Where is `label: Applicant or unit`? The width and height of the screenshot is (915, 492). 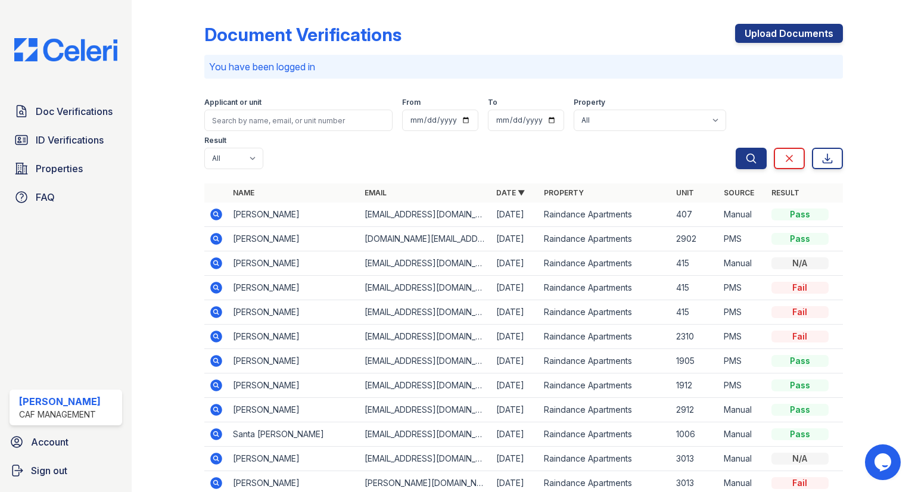 label: Applicant or unit is located at coordinates (233, 102).